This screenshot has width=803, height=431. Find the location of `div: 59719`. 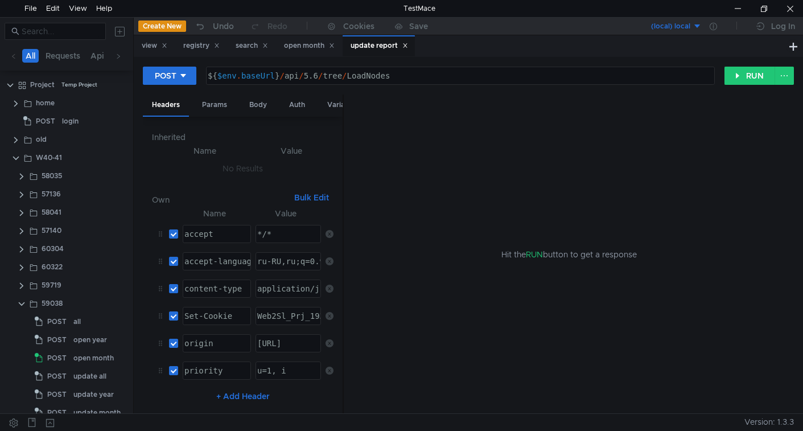

div: 59719 is located at coordinates (51, 285).